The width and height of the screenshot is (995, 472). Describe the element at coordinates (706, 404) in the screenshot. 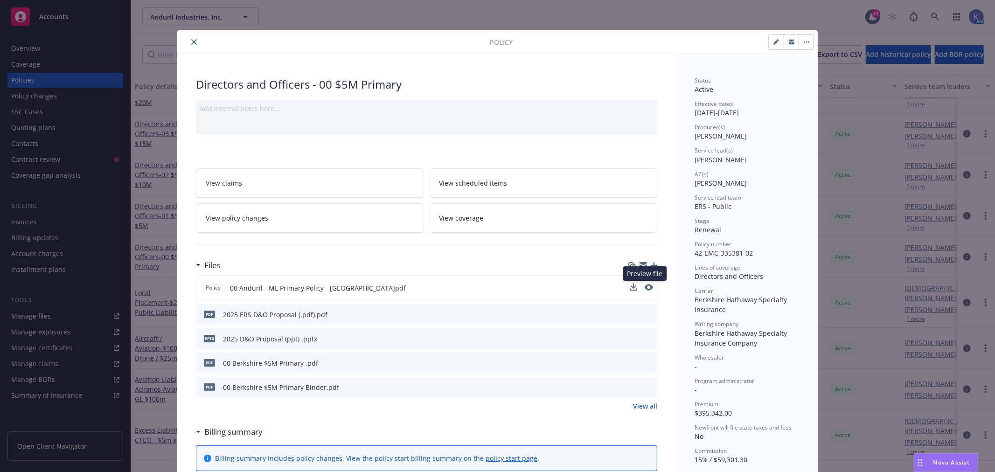

I see `span: Premium` at that location.